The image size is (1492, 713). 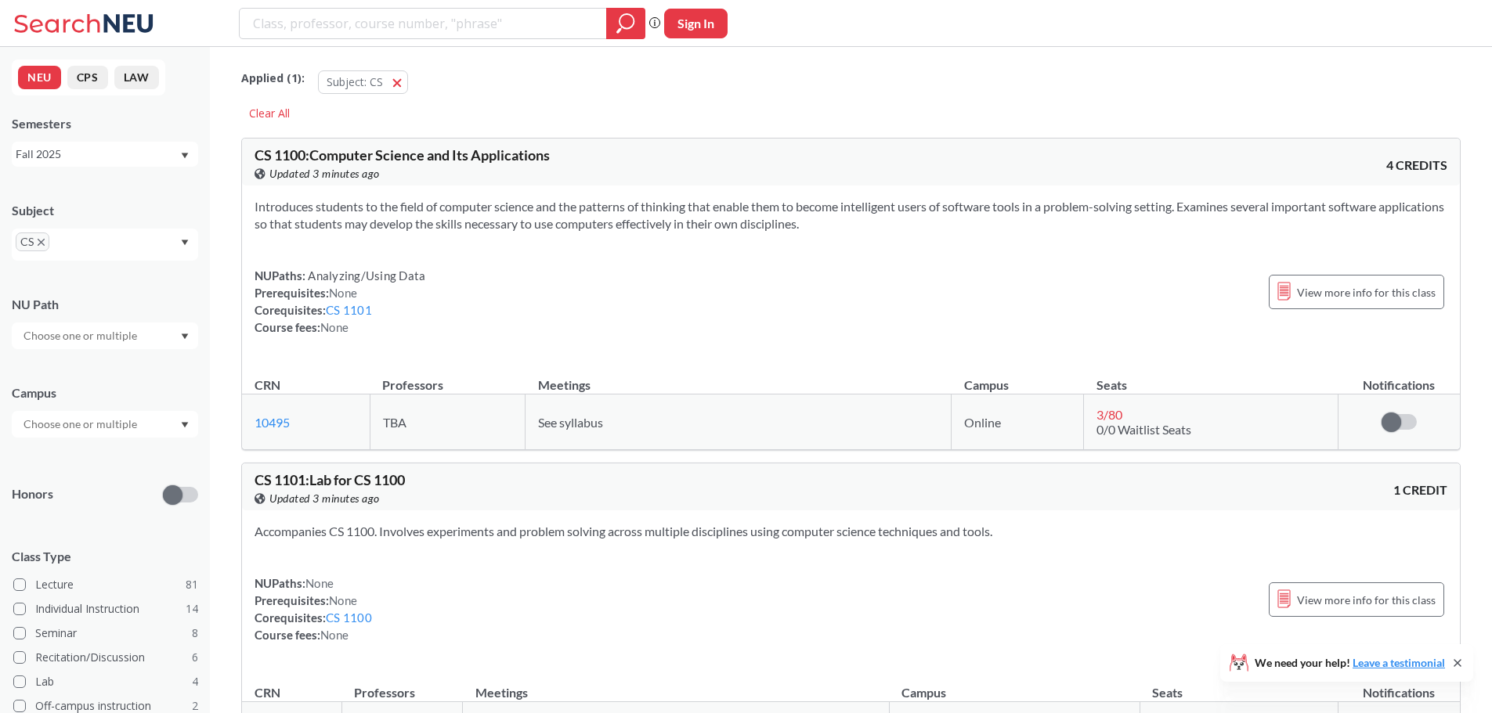 I want to click on svg: magnifying glass, so click(x=626, y=23).